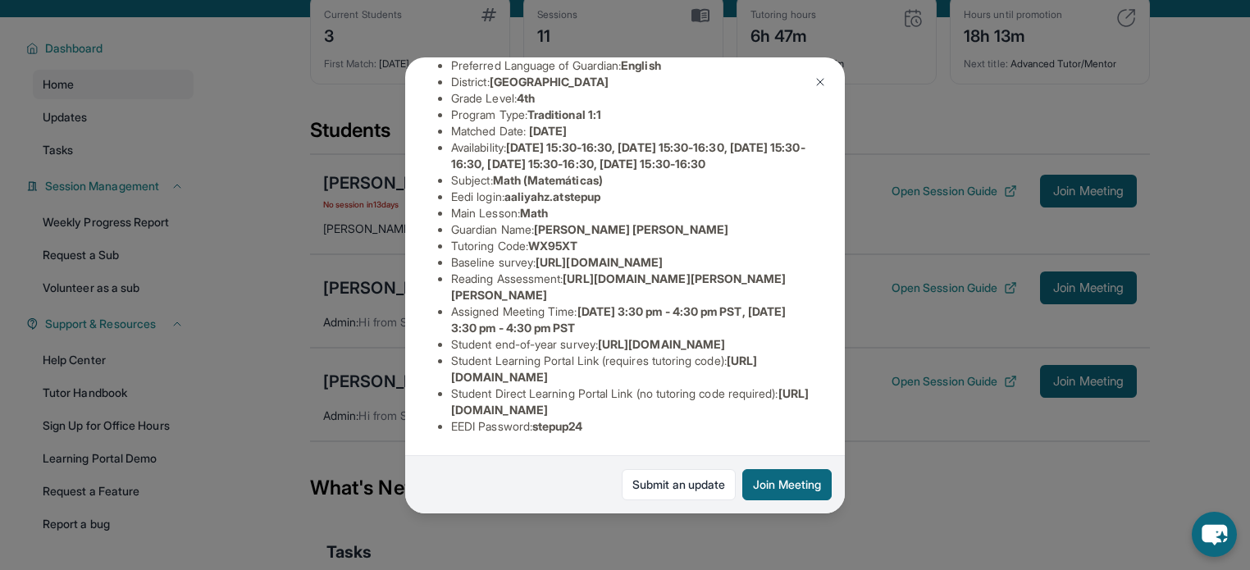 The image size is (1250, 570). What do you see at coordinates (631, 66) in the screenshot?
I see `li: Preferred Language of Guardian:` at bounding box center [631, 66].